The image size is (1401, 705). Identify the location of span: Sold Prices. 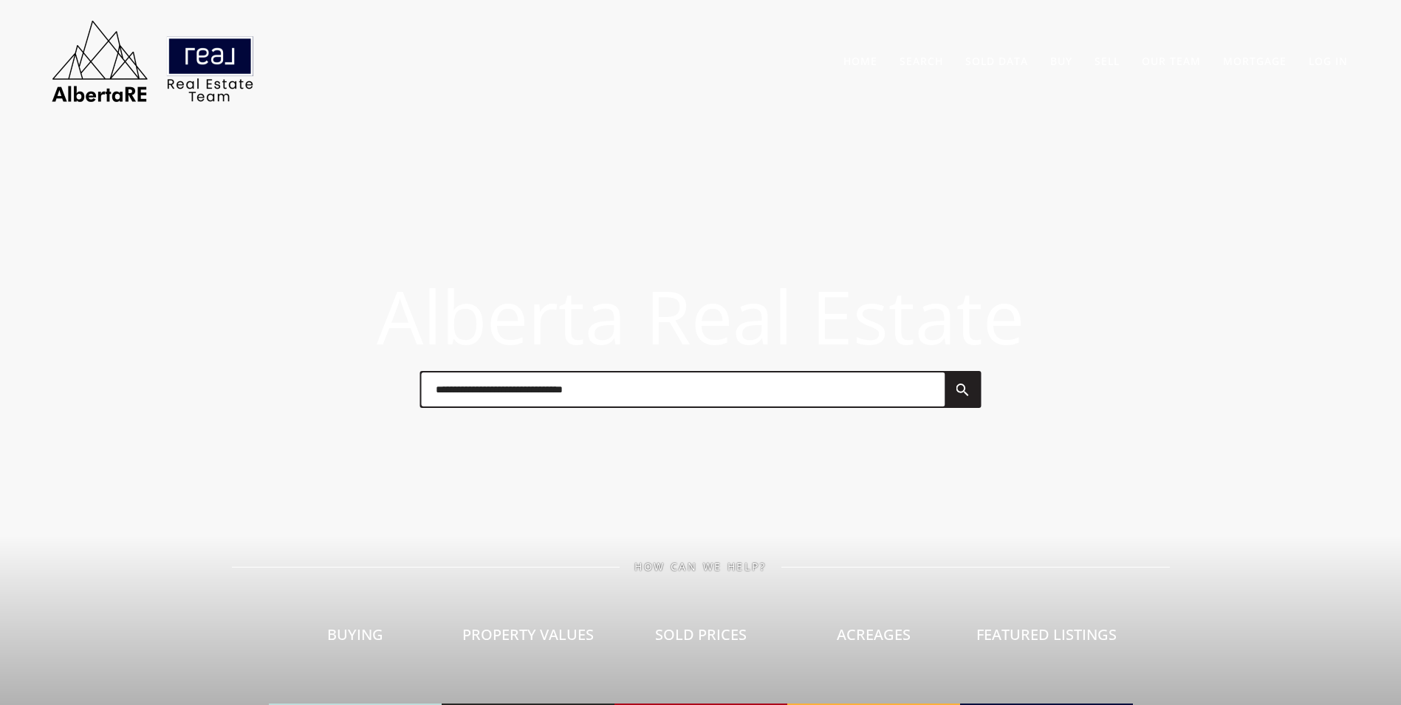
(701, 634).